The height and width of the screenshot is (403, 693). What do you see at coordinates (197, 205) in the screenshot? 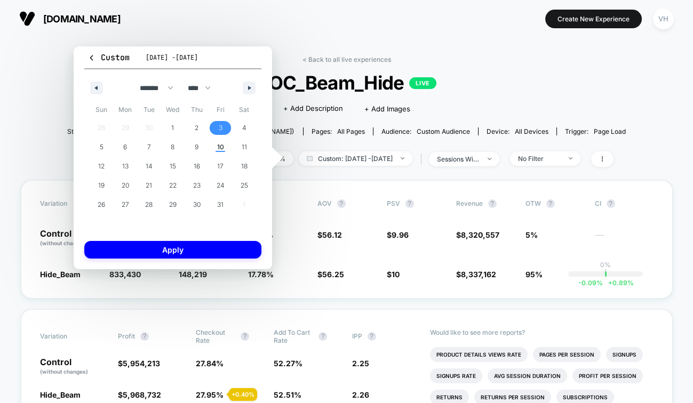
I see `span: 30` at bounding box center [197, 205].